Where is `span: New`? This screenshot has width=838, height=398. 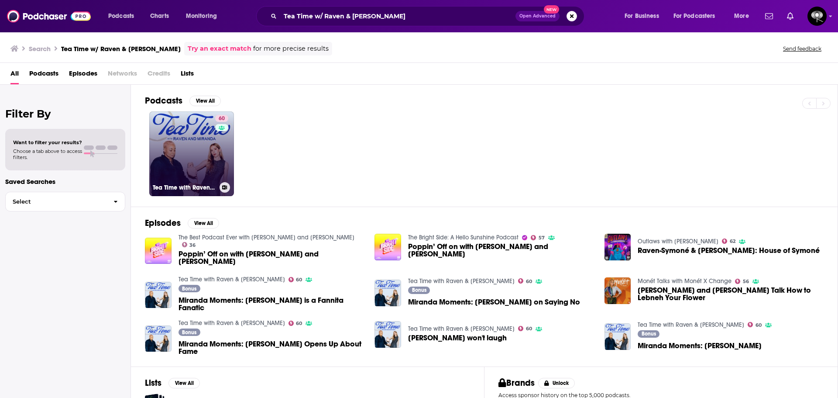
span: New is located at coordinates (552, 9).